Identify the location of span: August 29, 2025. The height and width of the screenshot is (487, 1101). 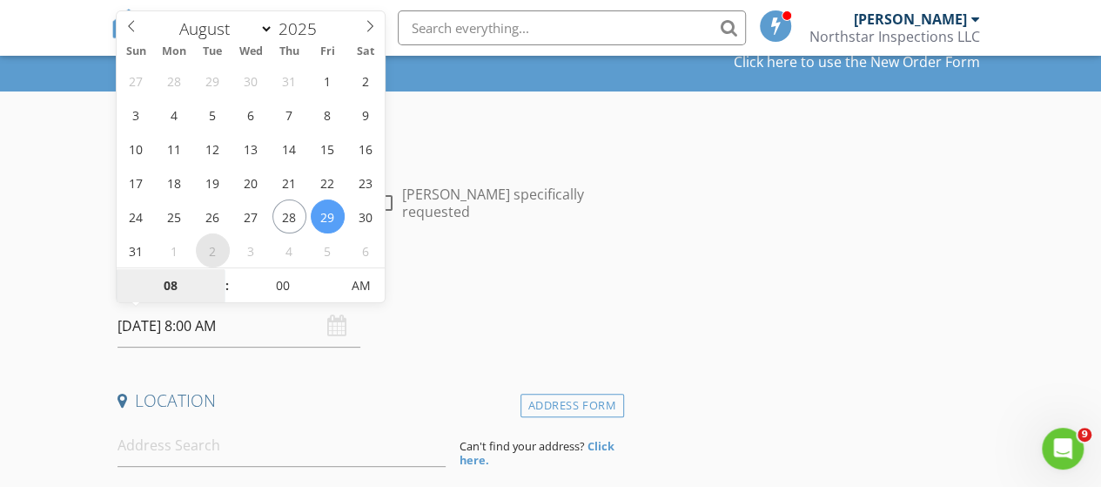
(327, 216).